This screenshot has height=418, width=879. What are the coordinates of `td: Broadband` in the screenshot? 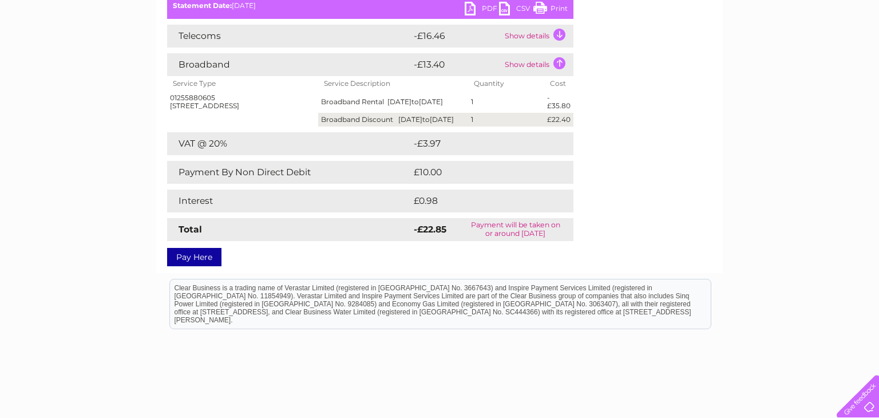 It's located at (289, 65).